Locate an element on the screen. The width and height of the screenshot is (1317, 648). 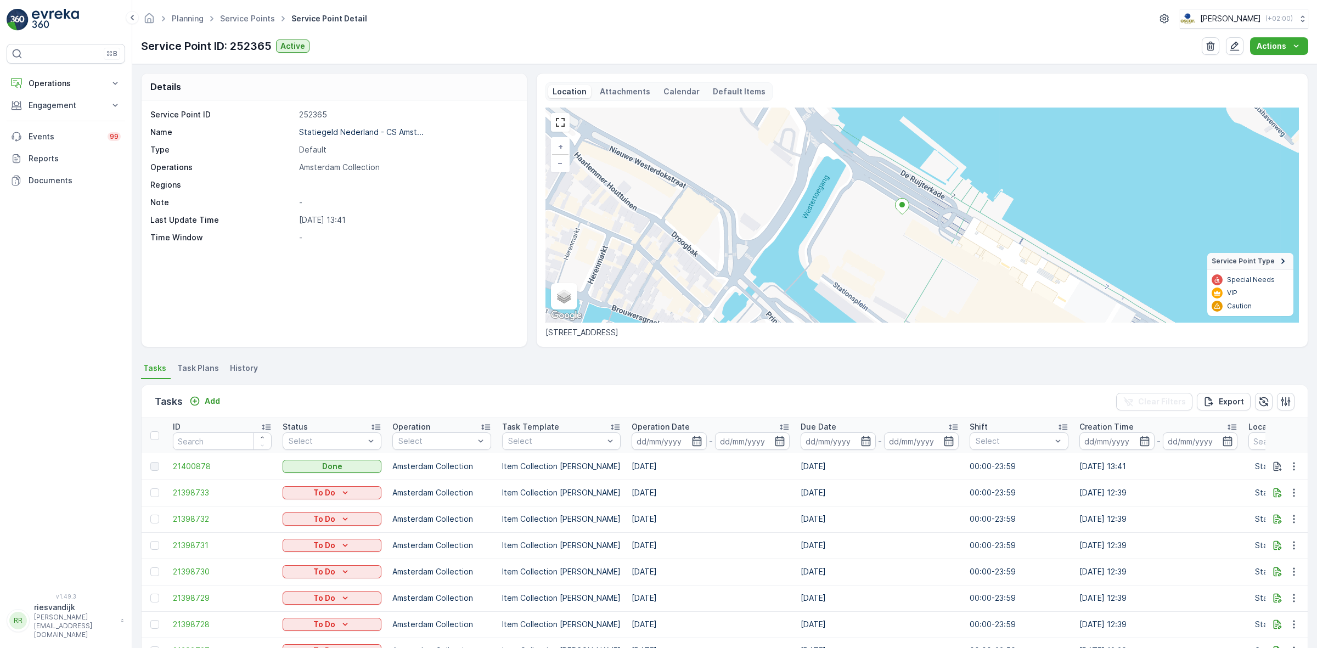
span: 21398733 is located at coordinates (222, 493).